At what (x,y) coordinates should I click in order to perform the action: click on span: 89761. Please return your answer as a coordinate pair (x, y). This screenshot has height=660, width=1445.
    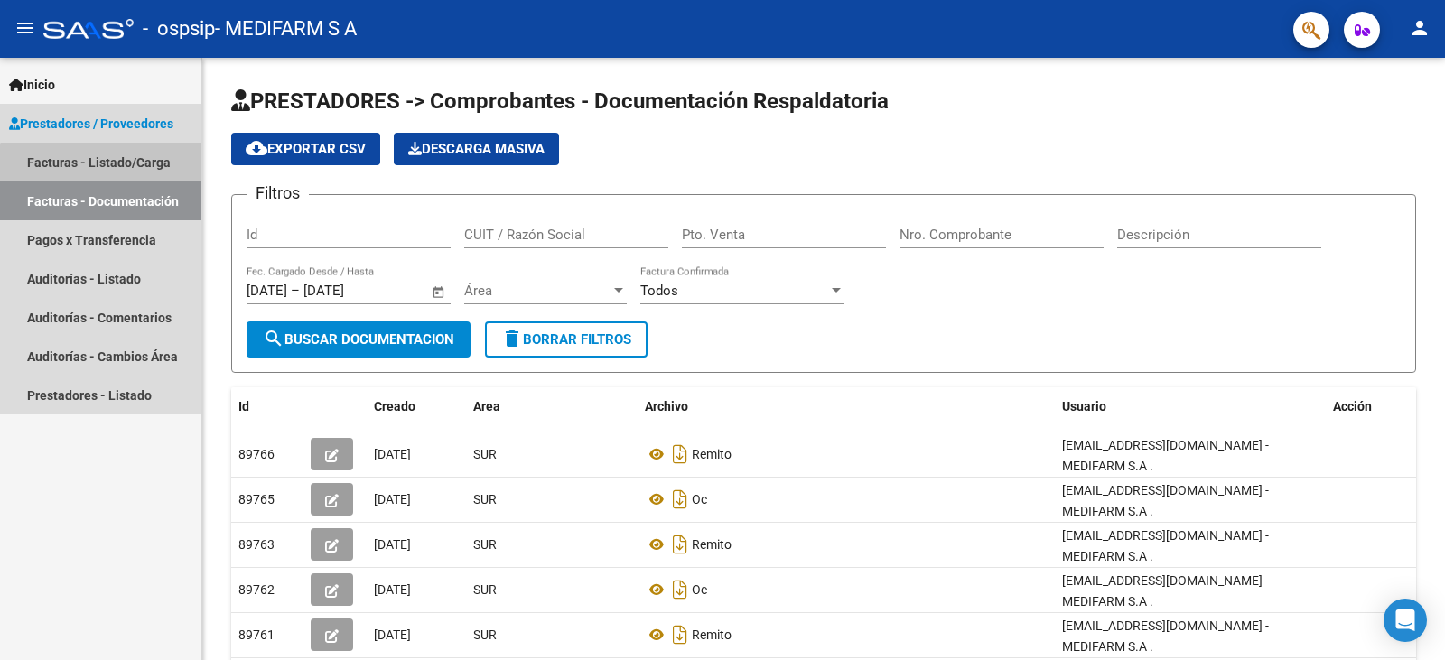
    Looking at the image, I should click on (256, 635).